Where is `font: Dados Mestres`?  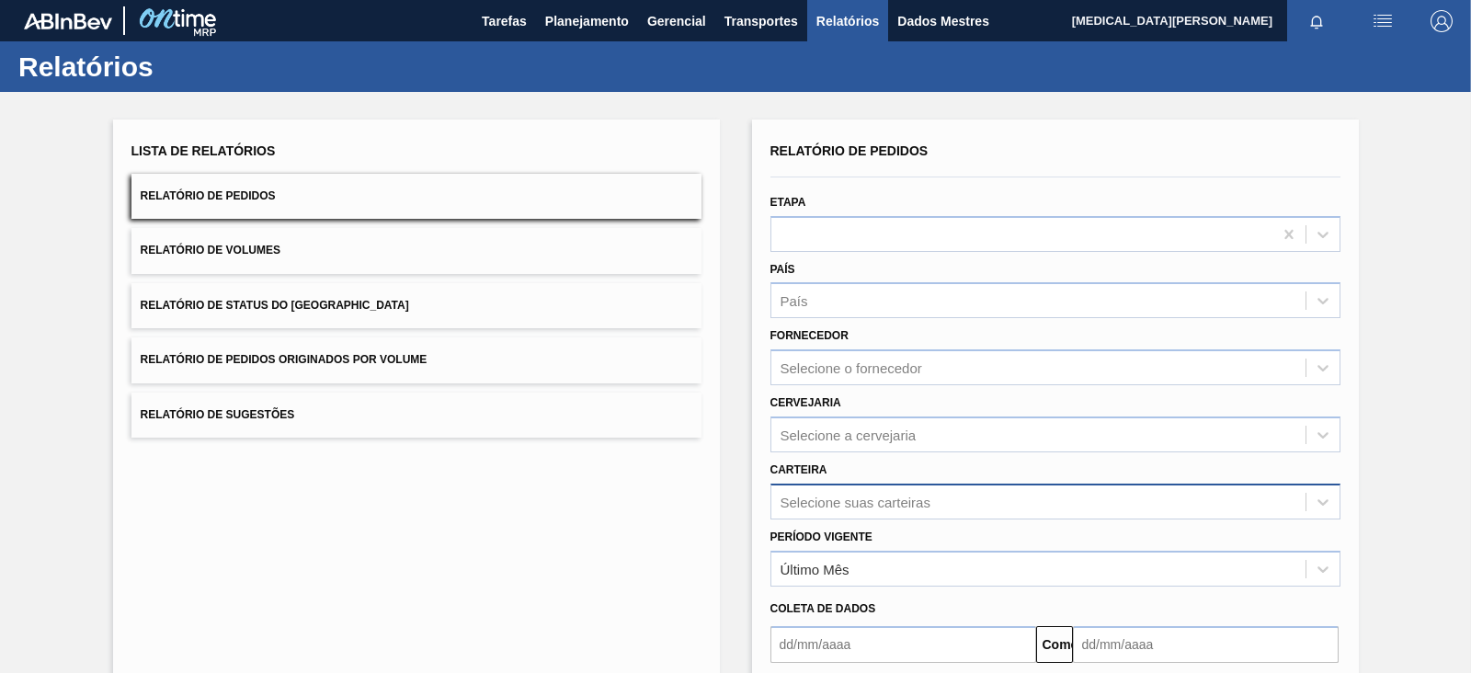 font: Dados Mestres is located at coordinates (943, 21).